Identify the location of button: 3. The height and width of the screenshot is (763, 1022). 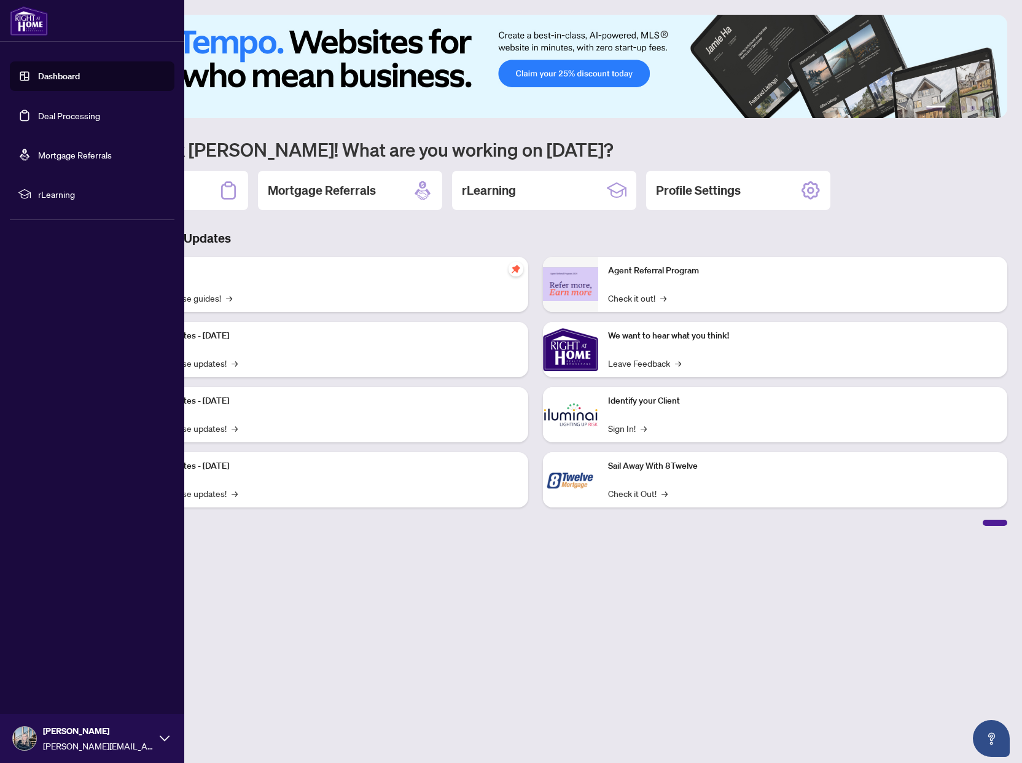
(963, 108).